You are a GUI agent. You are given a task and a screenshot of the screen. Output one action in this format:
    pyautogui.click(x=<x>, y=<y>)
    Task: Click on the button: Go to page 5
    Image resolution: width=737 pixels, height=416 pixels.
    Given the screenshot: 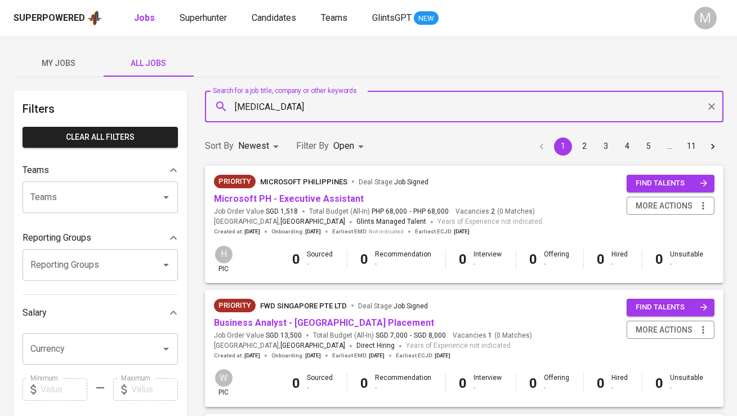 What is the action you would take?
    pyautogui.click(x=649, y=146)
    